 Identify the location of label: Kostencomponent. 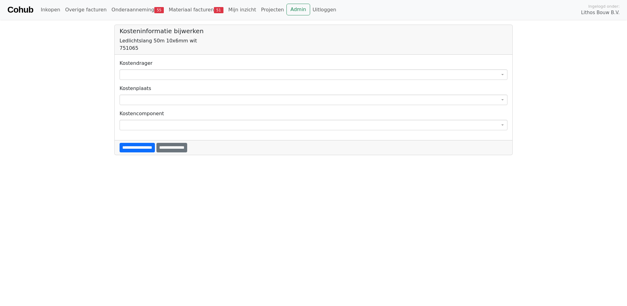
(142, 114).